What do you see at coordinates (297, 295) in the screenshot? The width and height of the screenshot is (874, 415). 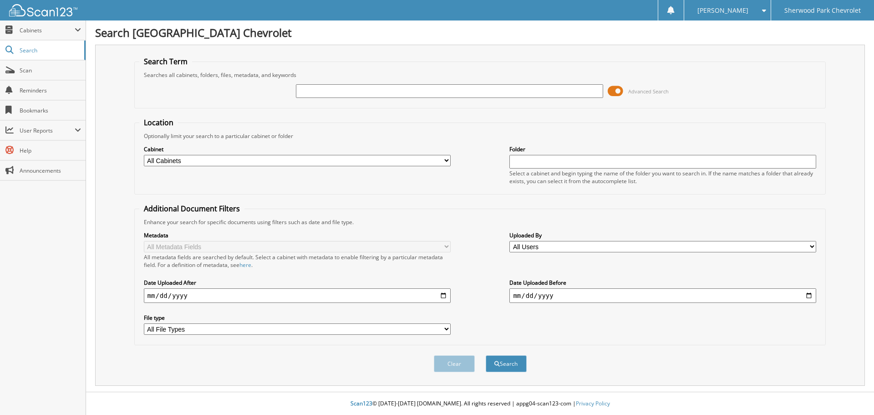 I see `input: start` at bounding box center [297, 295].